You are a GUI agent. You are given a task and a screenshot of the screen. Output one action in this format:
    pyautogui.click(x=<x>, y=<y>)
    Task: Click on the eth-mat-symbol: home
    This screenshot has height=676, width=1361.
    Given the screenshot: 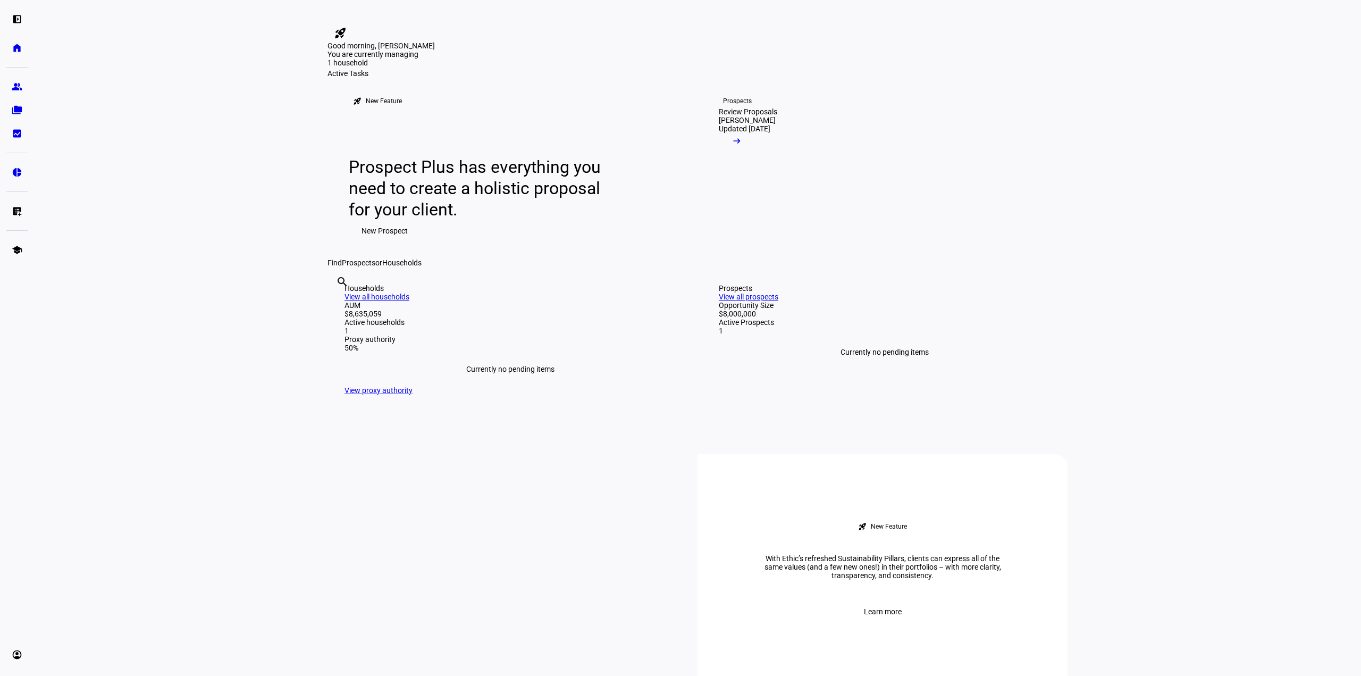 What is the action you would take?
    pyautogui.click(x=17, y=48)
    